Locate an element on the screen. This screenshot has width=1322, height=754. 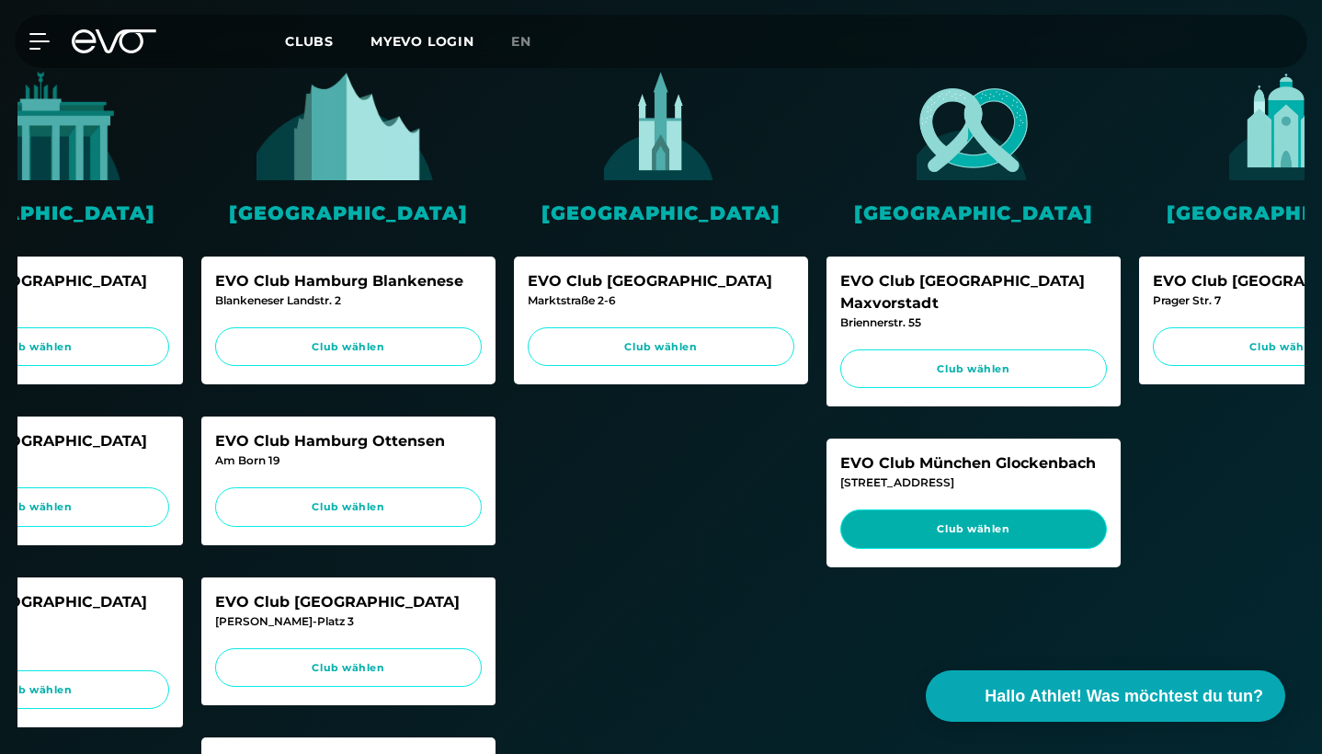
a: MYEVO LOGIN is located at coordinates (422, 41).